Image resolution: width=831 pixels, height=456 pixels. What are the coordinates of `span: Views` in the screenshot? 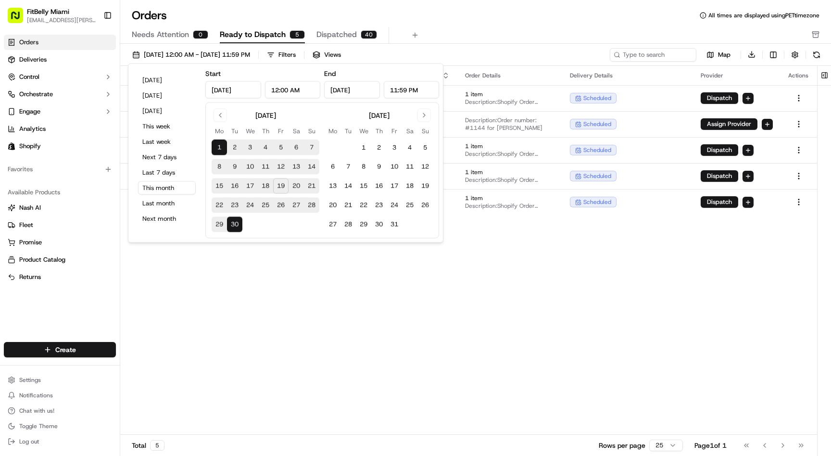 It's located at (332, 55).